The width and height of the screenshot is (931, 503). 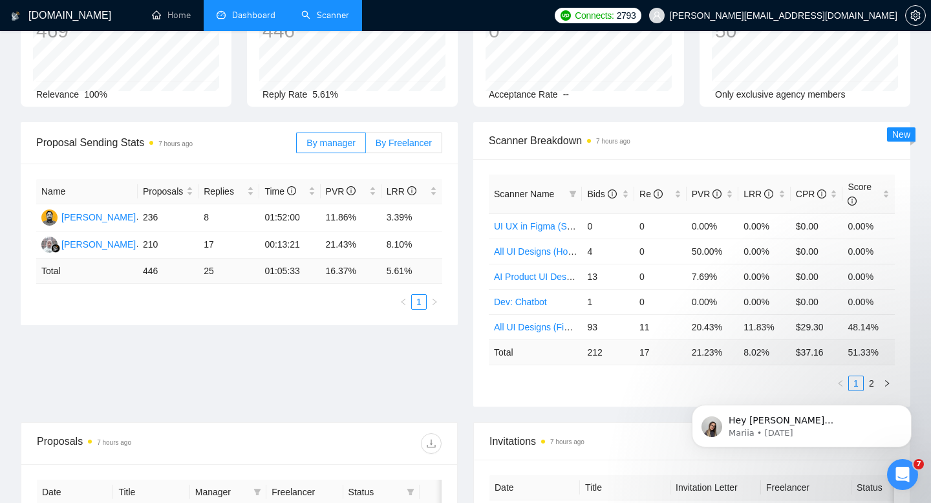 What do you see at coordinates (566, 16) in the screenshot?
I see `img: upwork-logo.png` at bounding box center [566, 16].